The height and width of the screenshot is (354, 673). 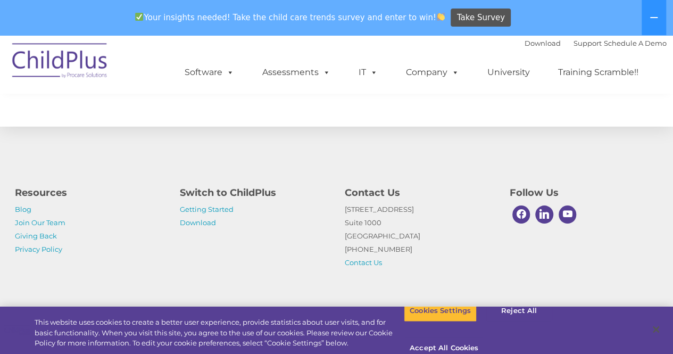 I want to click on a: Support, so click(x=588, y=43).